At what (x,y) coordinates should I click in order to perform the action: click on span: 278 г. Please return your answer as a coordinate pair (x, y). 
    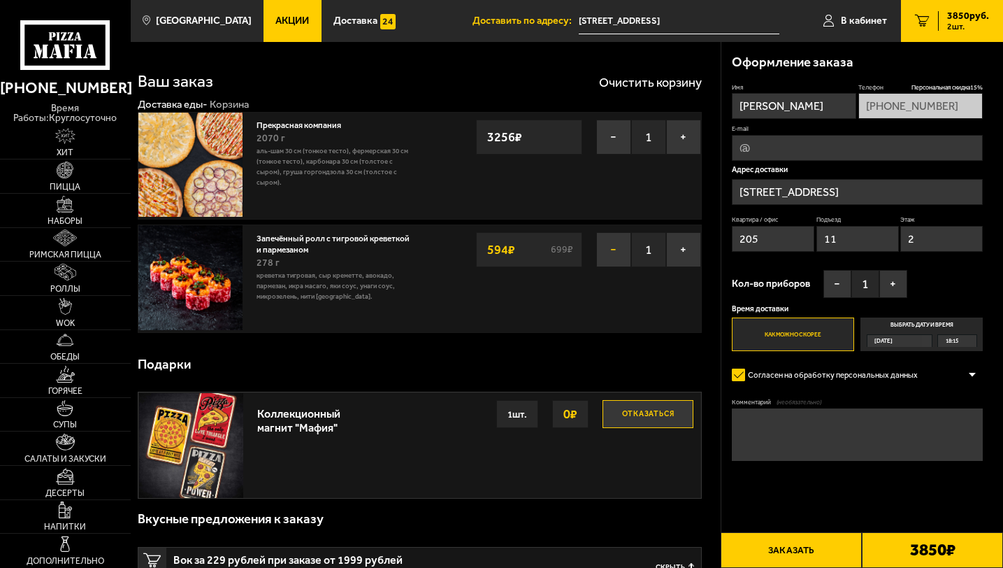
    Looking at the image, I should click on (268, 262).